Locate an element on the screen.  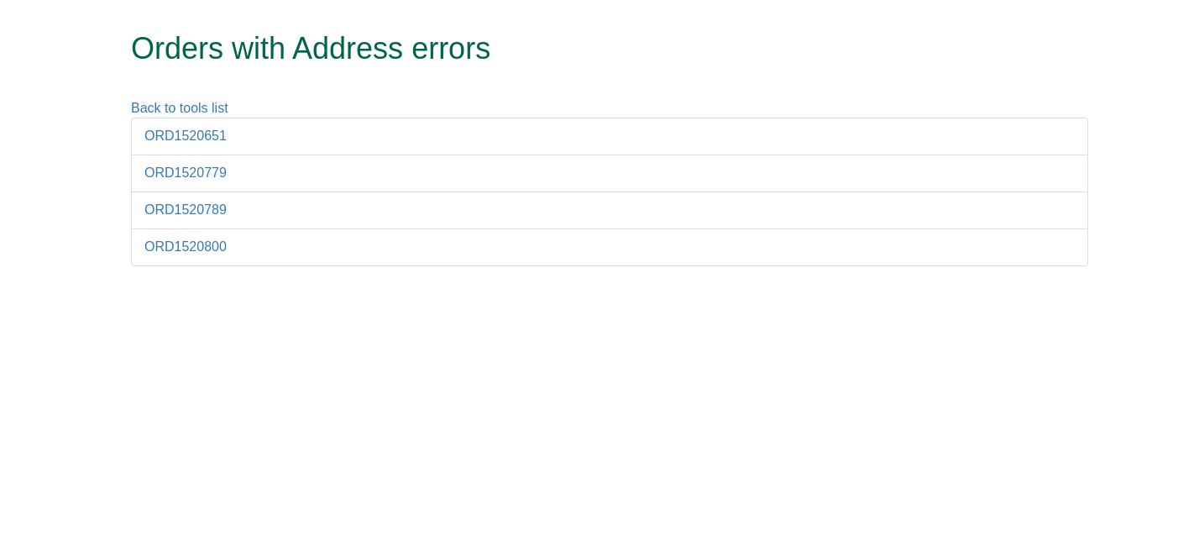
a: ORD1520789 is located at coordinates (186, 209).